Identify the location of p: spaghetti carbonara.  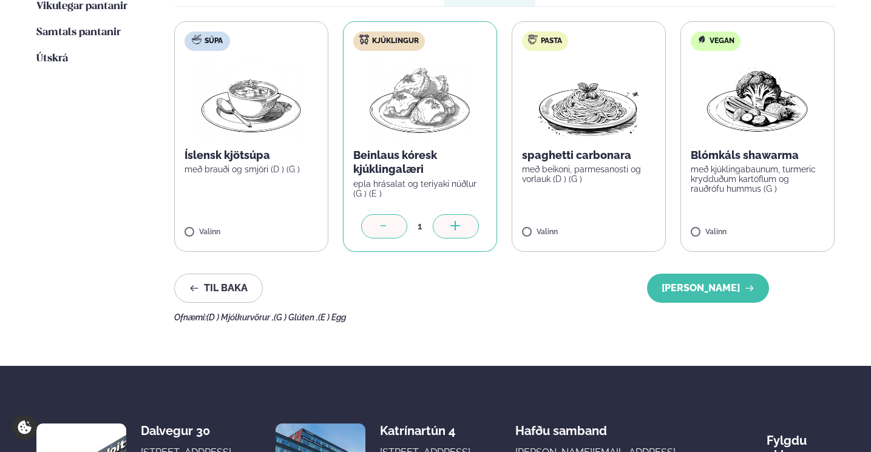
(589, 155).